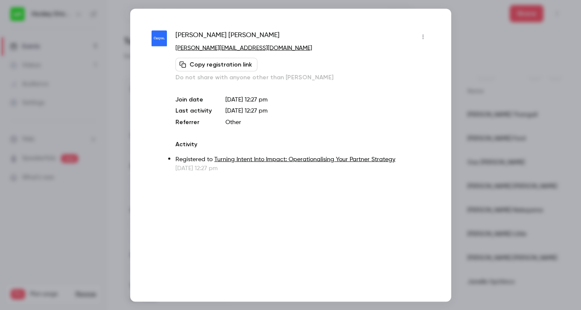 The image size is (581, 310). I want to click on a: Turning Intent Into Impact: Operationalising Your Partner Strategy, so click(305, 159).